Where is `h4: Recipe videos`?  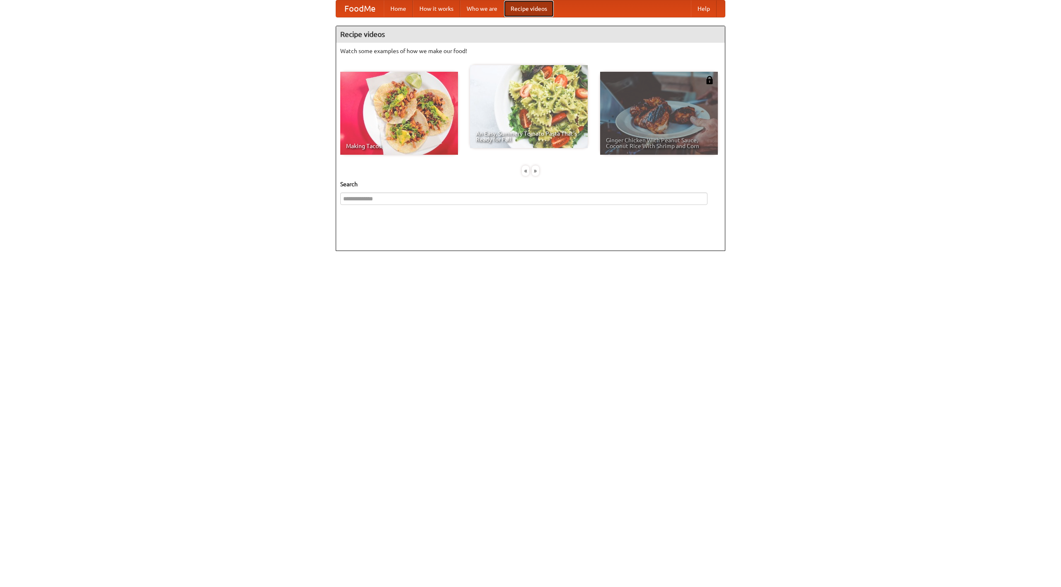 h4: Recipe videos is located at coordinates (531, 34).